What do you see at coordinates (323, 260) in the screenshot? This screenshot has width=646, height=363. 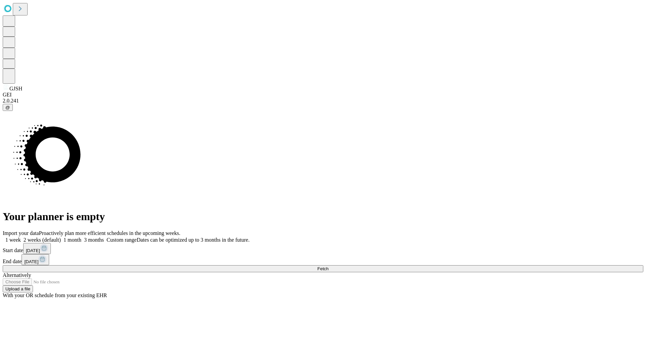 I see `div: End date` at bounding box center [323, 260].